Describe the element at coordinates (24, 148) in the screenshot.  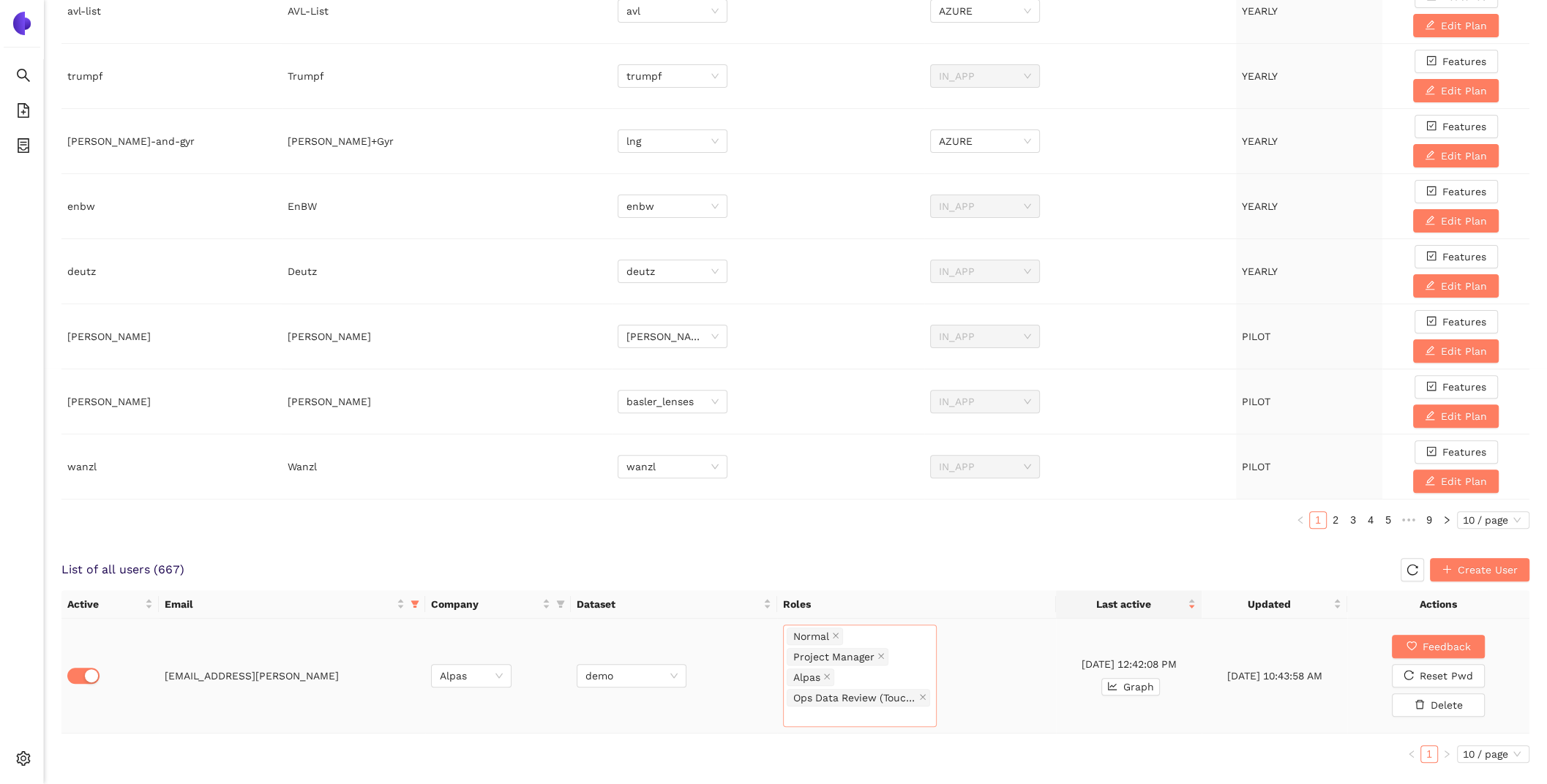
I see `span: container` at that location.